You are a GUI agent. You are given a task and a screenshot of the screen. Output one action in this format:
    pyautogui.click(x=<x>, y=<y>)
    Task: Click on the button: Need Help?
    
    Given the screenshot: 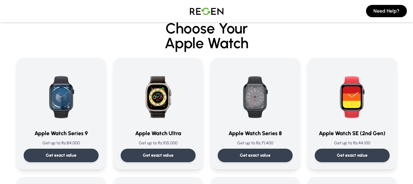 What is the action you would take?
    pyautogui.click(x=386, y=11)
    